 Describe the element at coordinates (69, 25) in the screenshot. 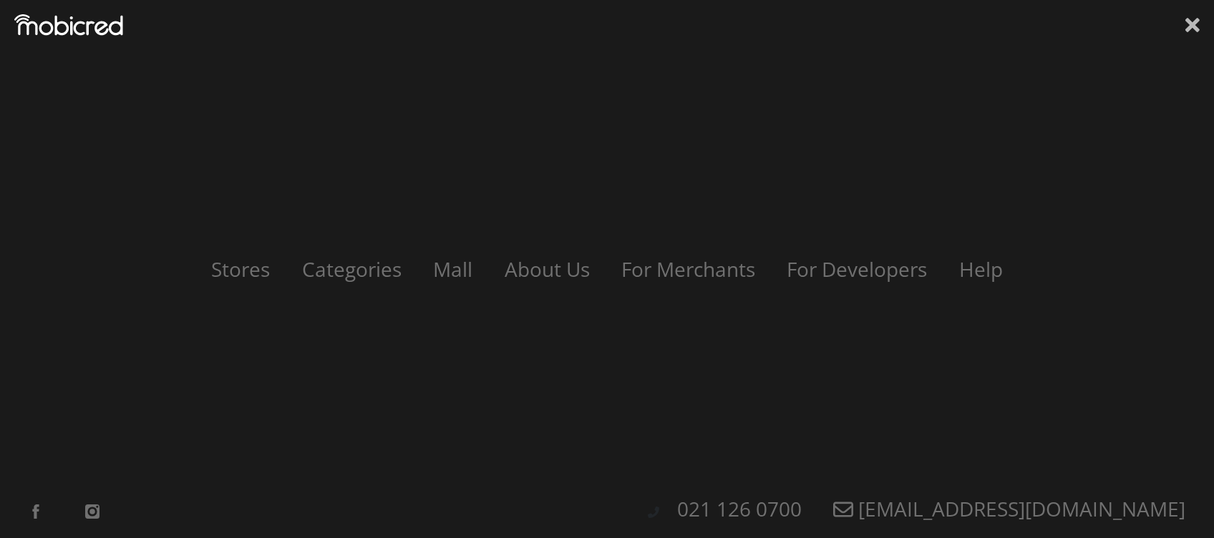

I see `img: Mobicred` at that location.